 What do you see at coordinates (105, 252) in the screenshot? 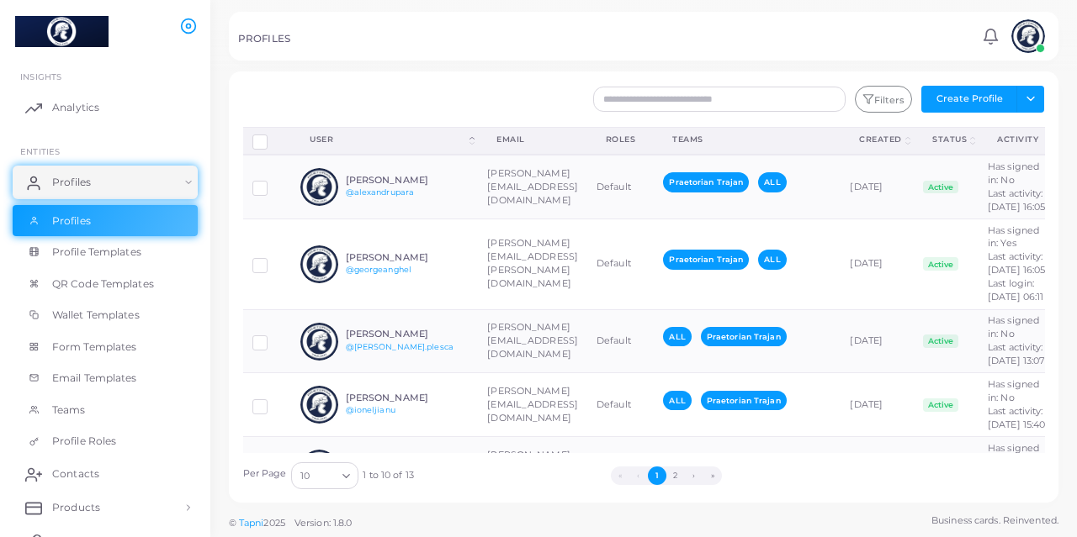
I see `a: Profile Templates` at bounding box center [105, 252].